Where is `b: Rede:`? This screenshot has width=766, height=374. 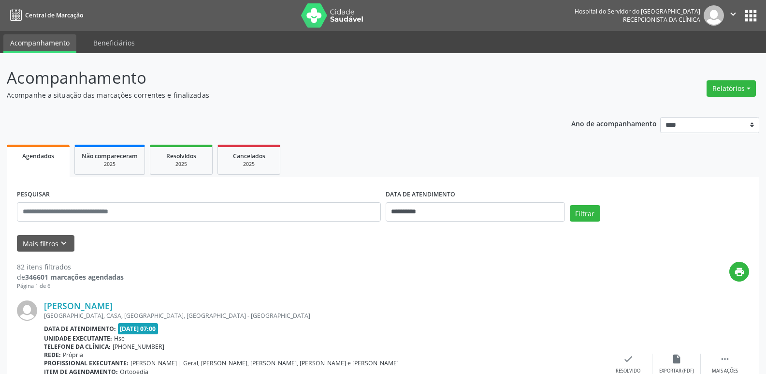 b: Rede: is located at coordinates (52, 354).